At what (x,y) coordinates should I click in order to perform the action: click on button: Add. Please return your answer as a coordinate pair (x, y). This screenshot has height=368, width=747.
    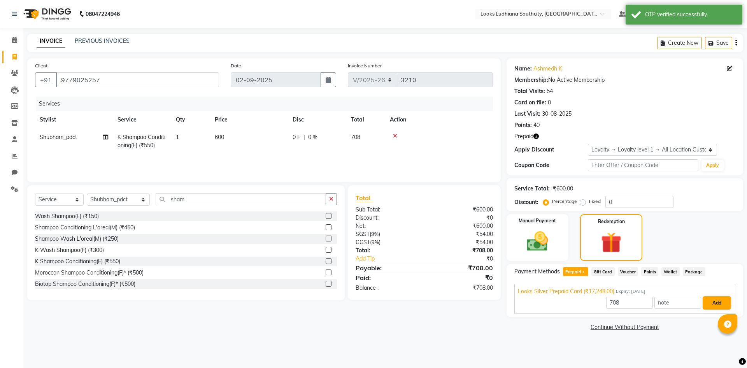
    Looking at the image, I should click on (717, 303).